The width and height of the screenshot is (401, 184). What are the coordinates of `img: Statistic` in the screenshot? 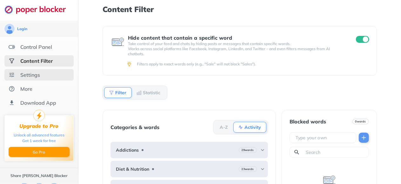 It's located at (139, 93).